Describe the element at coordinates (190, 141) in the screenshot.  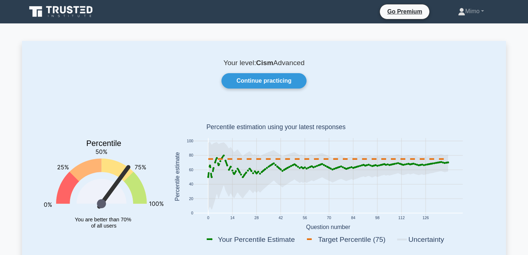
I see `text: 100` at that location.